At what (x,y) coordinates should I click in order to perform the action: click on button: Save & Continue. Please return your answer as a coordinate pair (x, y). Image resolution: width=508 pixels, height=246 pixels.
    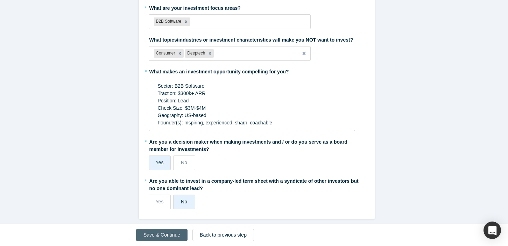
    Looking at the image, I should click on (161, 235).